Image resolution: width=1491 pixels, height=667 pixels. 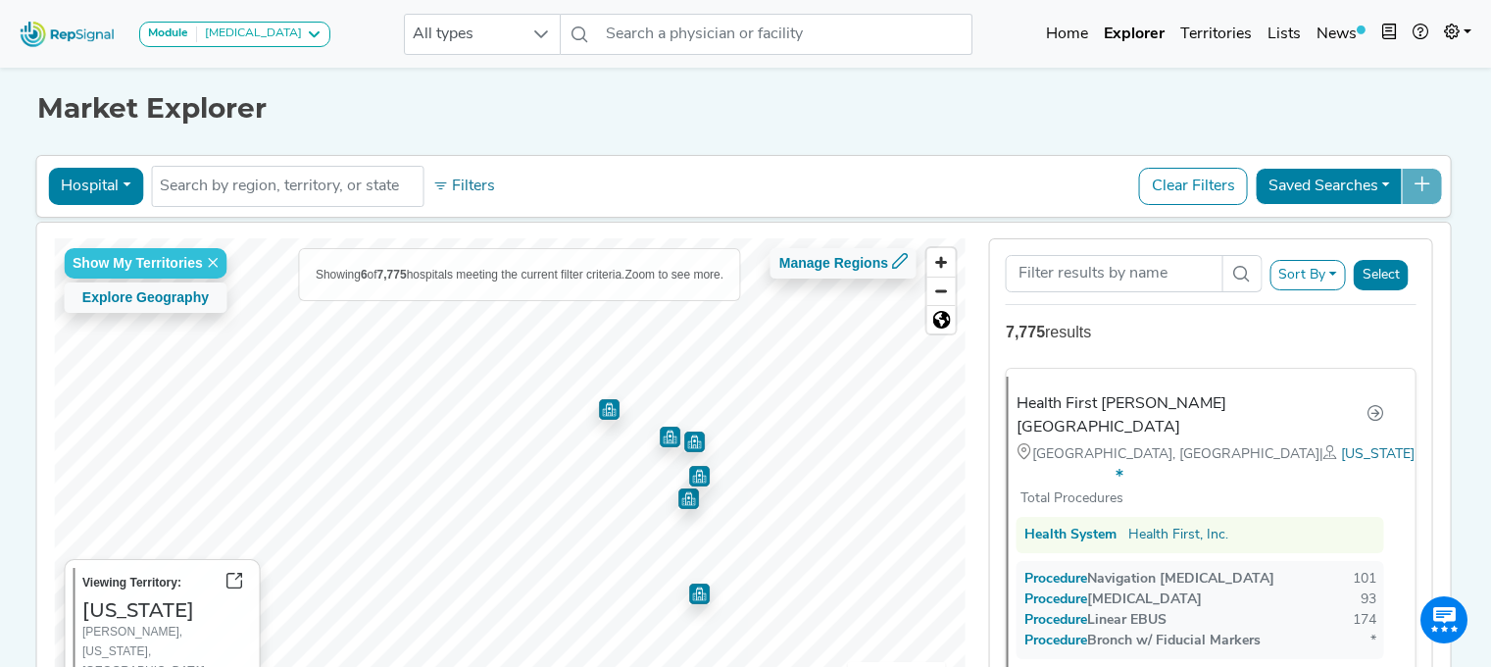 I want to click on strong: Module, so click(x=168, y=33).